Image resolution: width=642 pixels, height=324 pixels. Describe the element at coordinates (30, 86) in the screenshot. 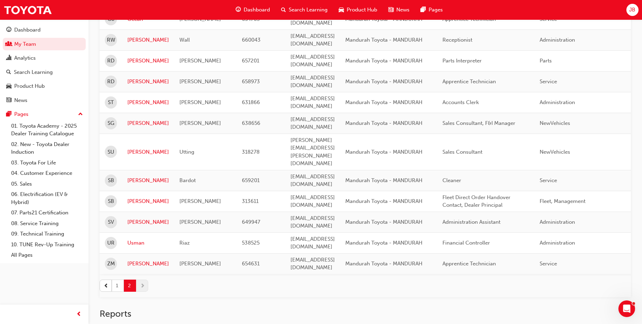

I see `div: Product Hub` at that location.